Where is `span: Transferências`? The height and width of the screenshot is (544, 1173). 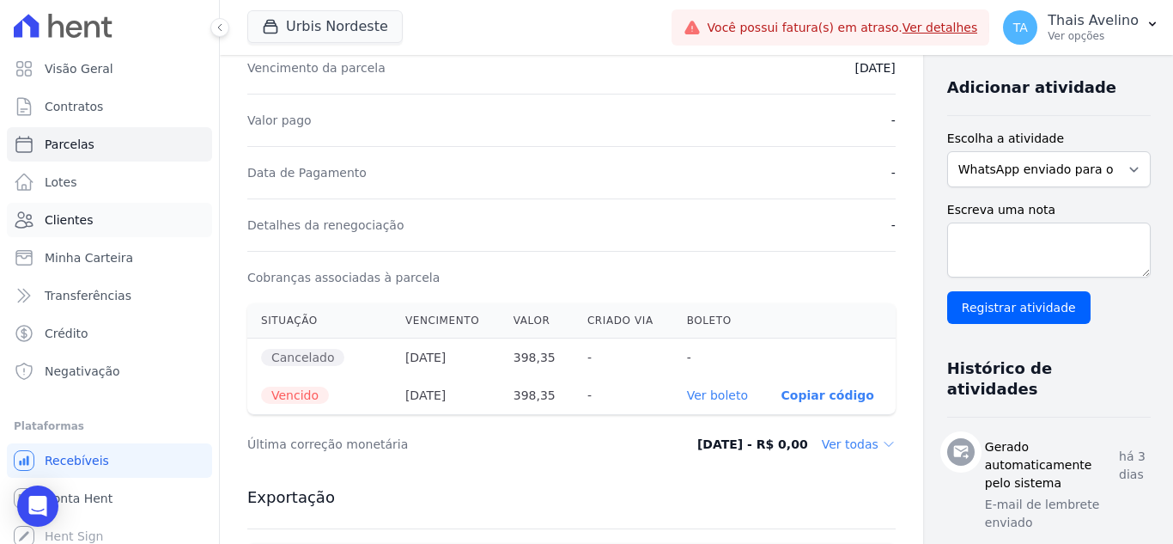
span: Transferências is located at coordinates (88, 295).